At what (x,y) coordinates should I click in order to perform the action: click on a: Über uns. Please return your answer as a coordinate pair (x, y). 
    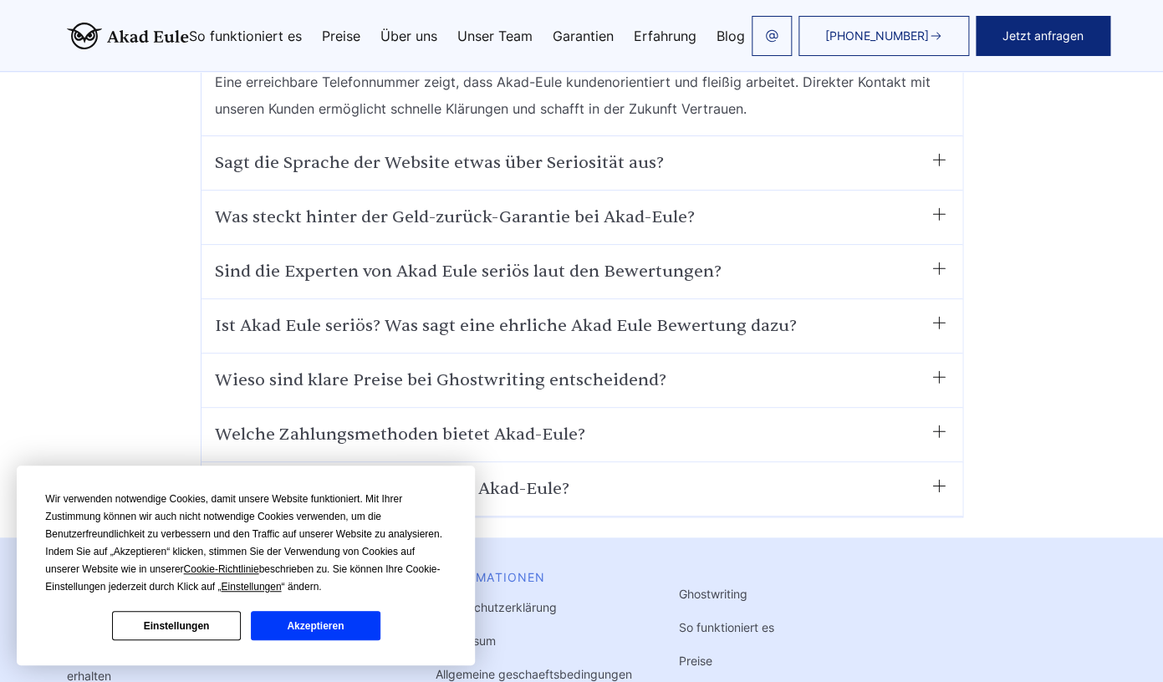
    Looking at the image, I should click on (409, 36).